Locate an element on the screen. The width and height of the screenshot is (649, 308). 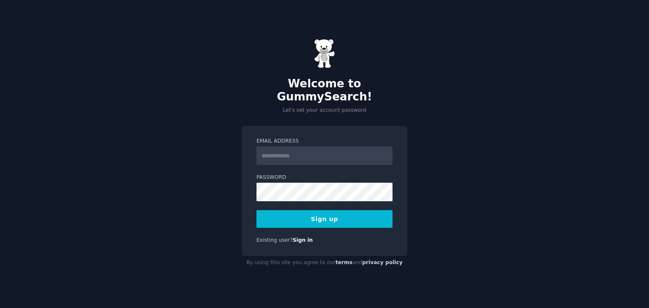
label: Email Address is located at coordinates (324, 141).